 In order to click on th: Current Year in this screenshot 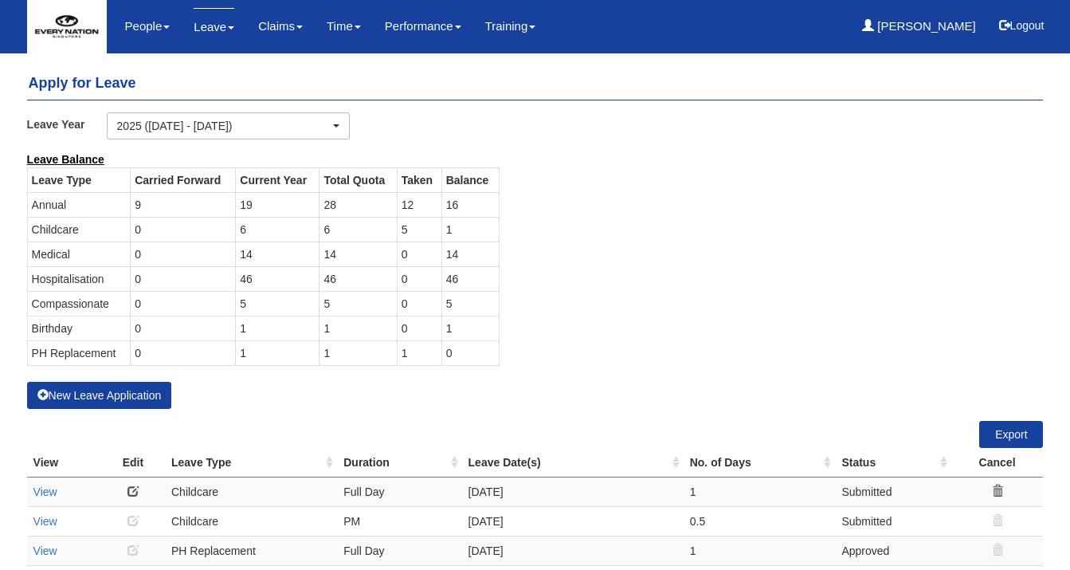, I will do `click(277, 179)`.